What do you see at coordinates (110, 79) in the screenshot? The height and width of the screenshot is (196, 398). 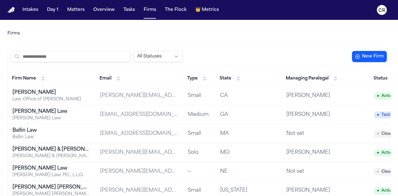 I see `button: Email` at bounding box center [110, 79].